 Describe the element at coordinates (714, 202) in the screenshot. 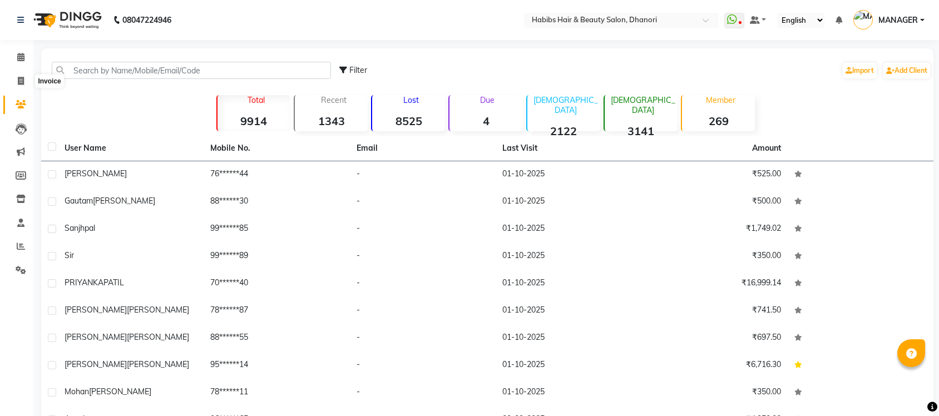

I see `td: ₹500.00` at that location.